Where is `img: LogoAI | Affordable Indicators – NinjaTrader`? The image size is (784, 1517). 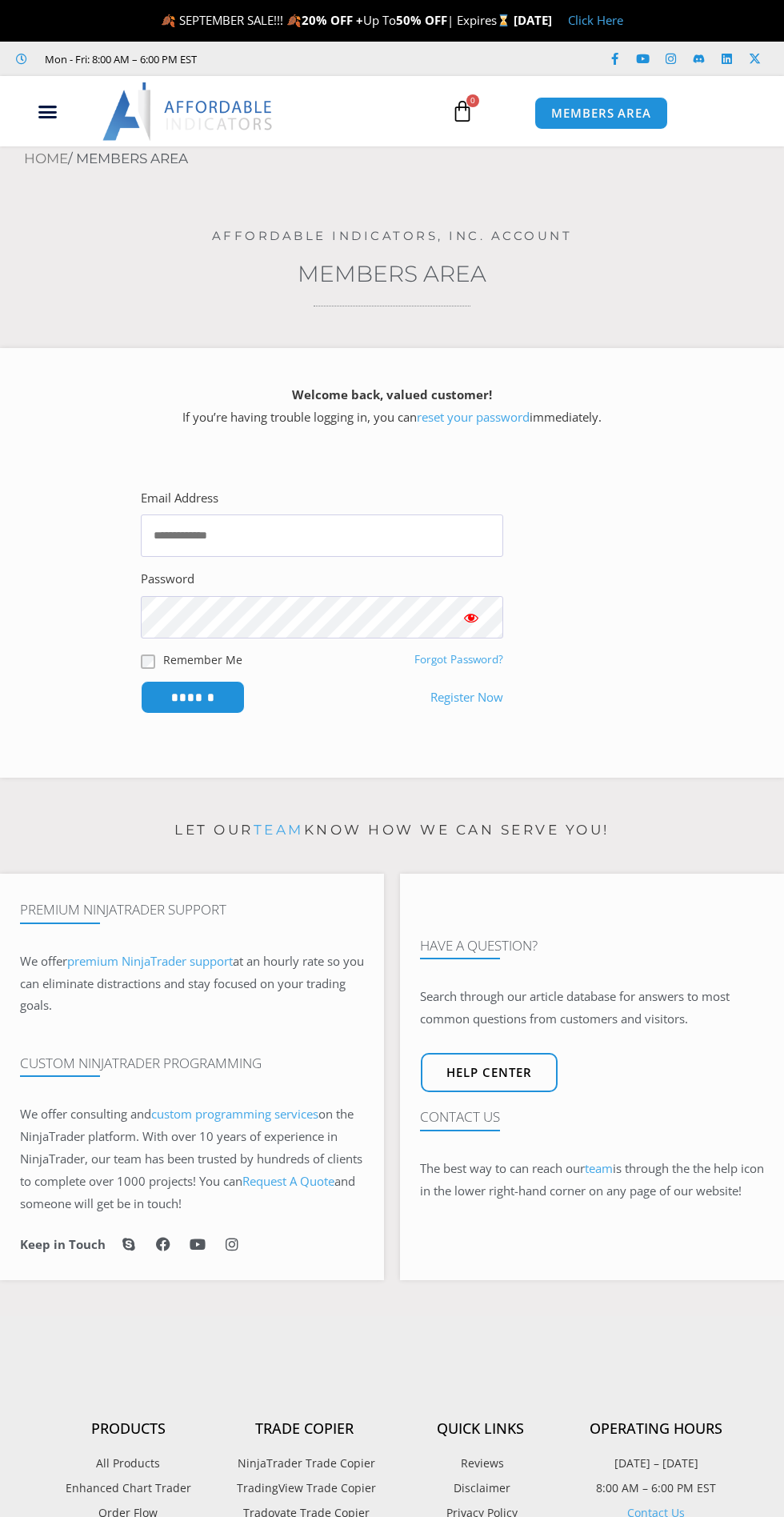 img: LogoAI | Affordable Indicators – NinjaTrader is located at coordinates (188, 112).